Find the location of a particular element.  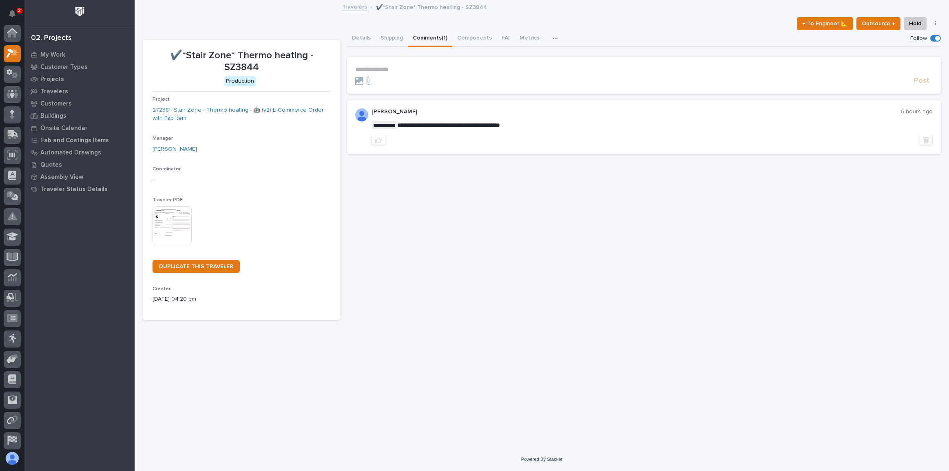

button: Shipping is located at coordinates (391, 39).